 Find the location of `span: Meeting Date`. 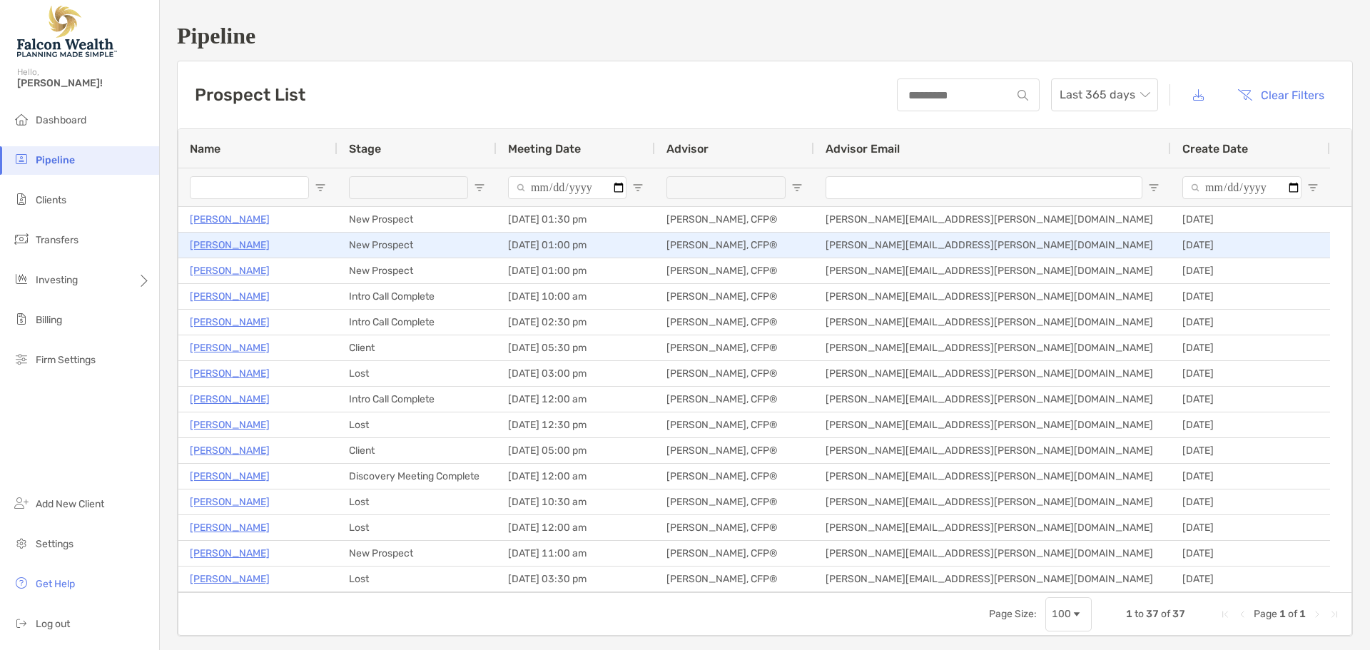

span: Meeting Date is located at coordinates (544, 148).